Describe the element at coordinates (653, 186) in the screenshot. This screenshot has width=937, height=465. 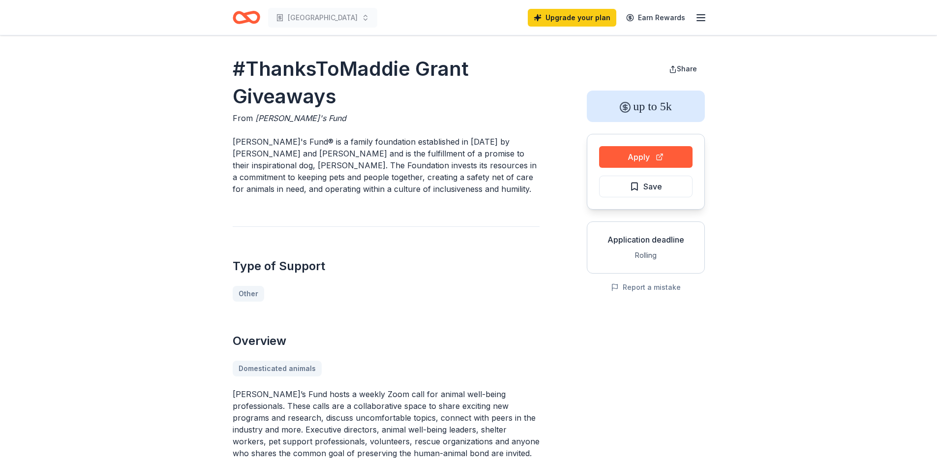
I see `span: Save` at that location.